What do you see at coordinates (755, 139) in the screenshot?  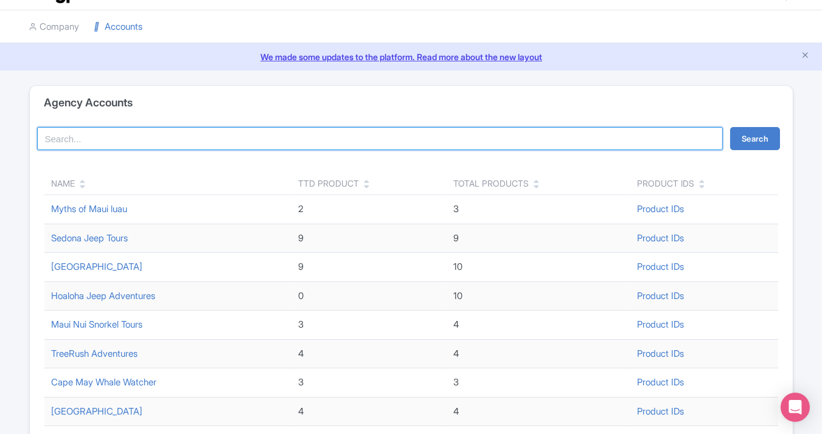 I see `button: Search` at bounding box center [755, 139].